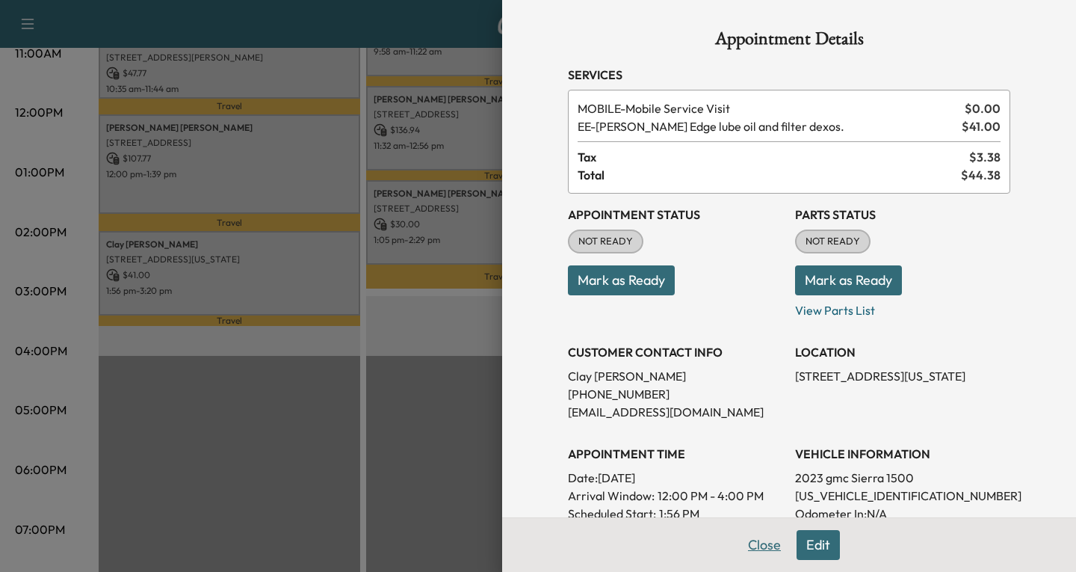 The image size is (1076, 572). Describe the element at coordinates (789, 42) in the screenshot. I see `h1: Appointment Details` at that location.